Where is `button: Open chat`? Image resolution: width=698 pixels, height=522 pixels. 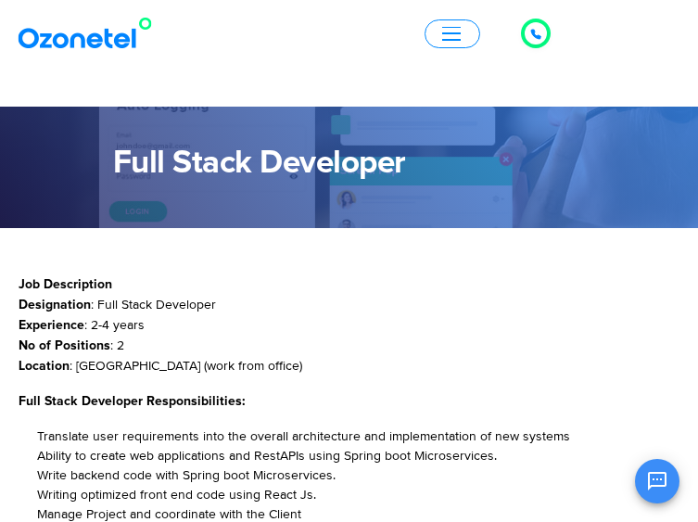
button: Open chat is located at coordinates (657, 481).